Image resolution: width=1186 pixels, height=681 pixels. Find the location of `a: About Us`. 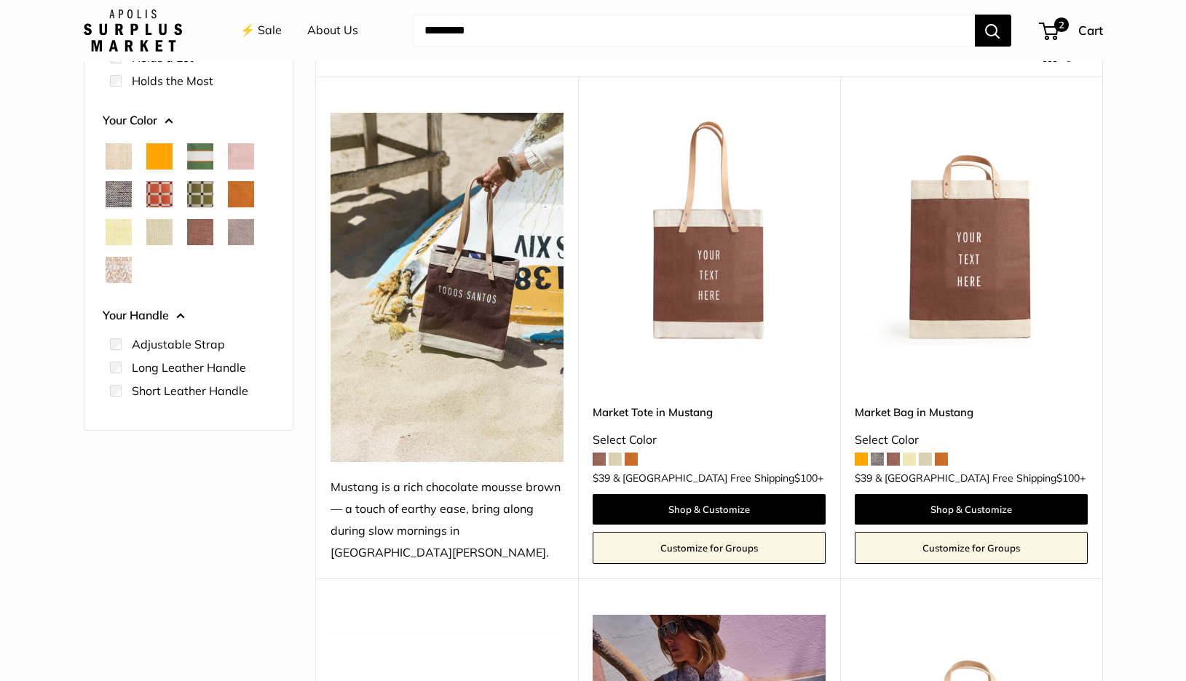

a: About Us is located at coordinates (333, 31).